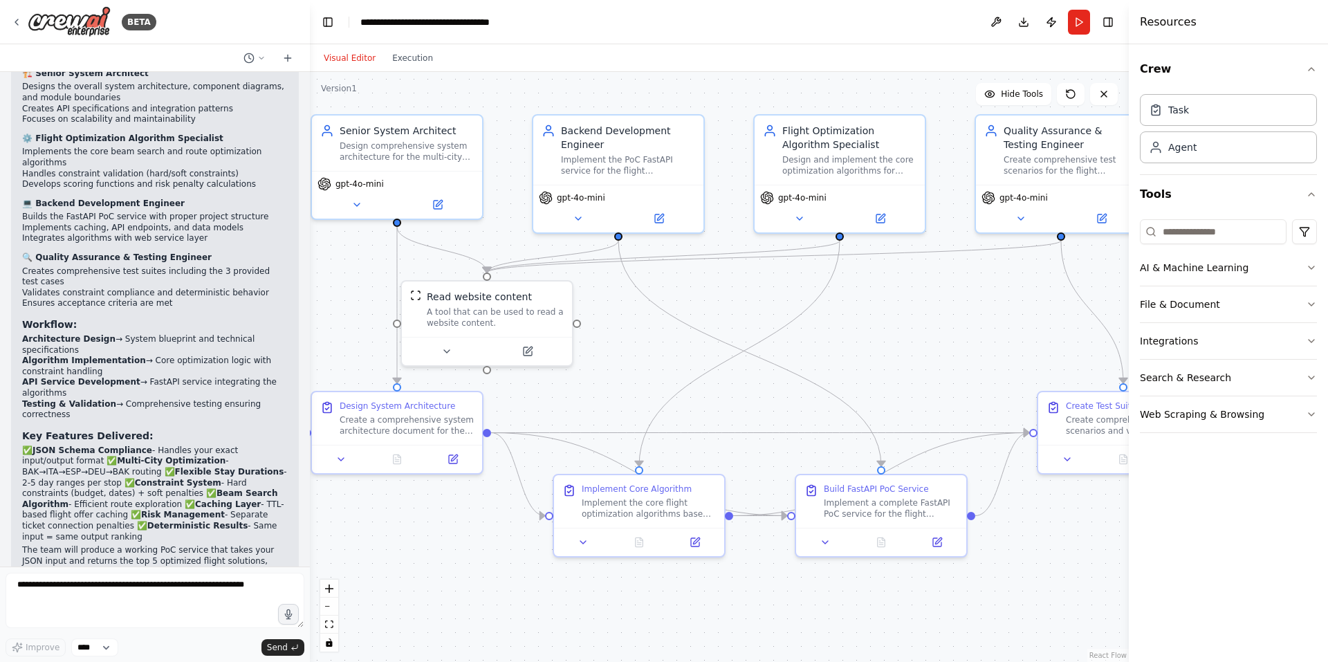 This screenshot has height=662, width=1328. What do you see at coordinates (329, 624) in the screenshot?
I see `button: fit view` at bounding box center [329, 624].